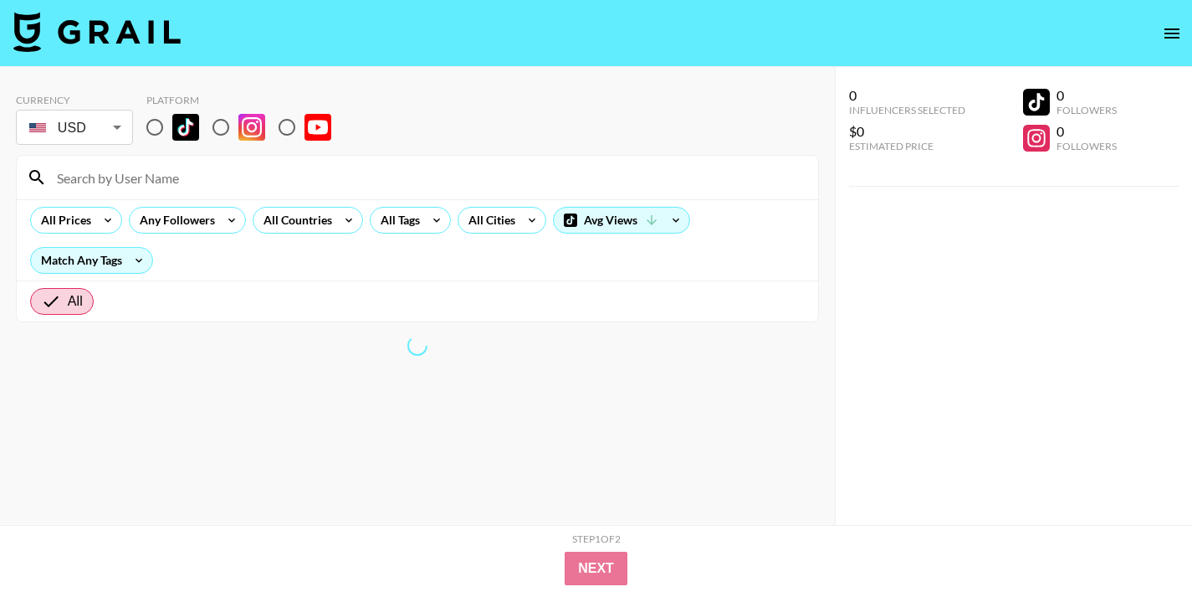 The height and width of the screenshot is (592, 1192). Describe the element at coordinates (174, 220) in the screenshot. I see `div: Any Followers` at that location.